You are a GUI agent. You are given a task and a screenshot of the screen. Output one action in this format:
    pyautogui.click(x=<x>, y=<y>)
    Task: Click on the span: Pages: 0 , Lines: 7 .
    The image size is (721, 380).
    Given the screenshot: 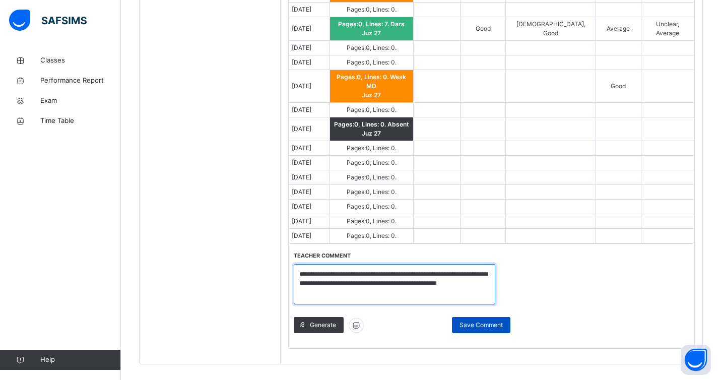 What is the action you would take?
    pyautogui.click(x=365, y=24)
    